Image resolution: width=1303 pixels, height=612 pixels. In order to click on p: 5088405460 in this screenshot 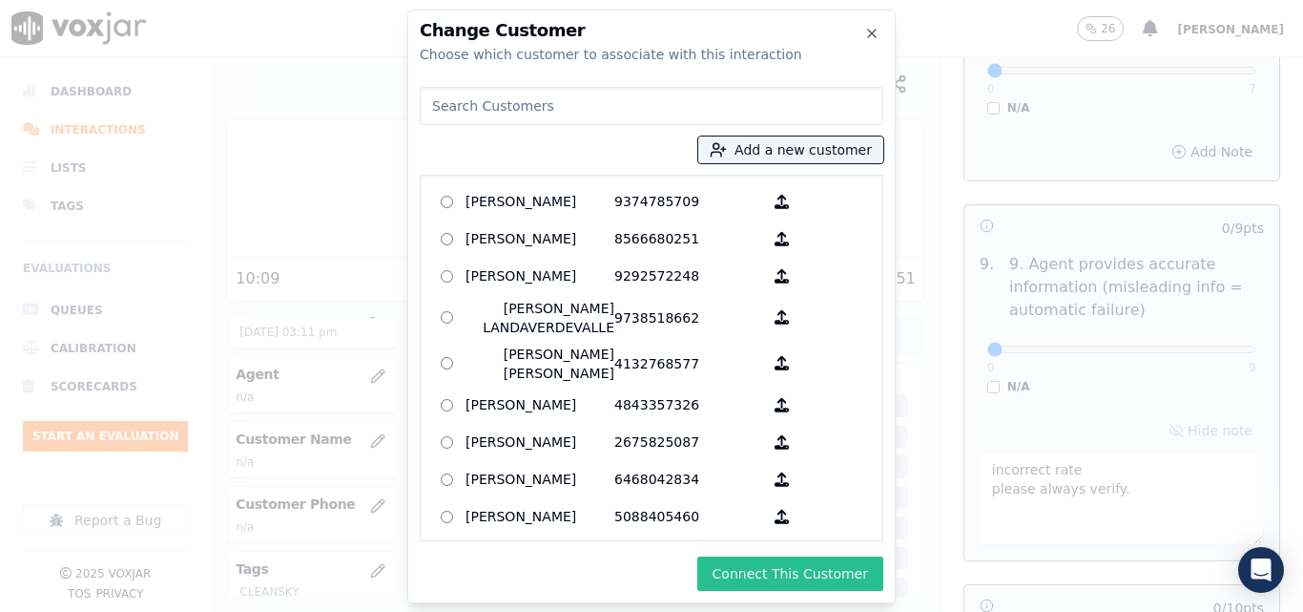, I will do `click(689, 516)`.